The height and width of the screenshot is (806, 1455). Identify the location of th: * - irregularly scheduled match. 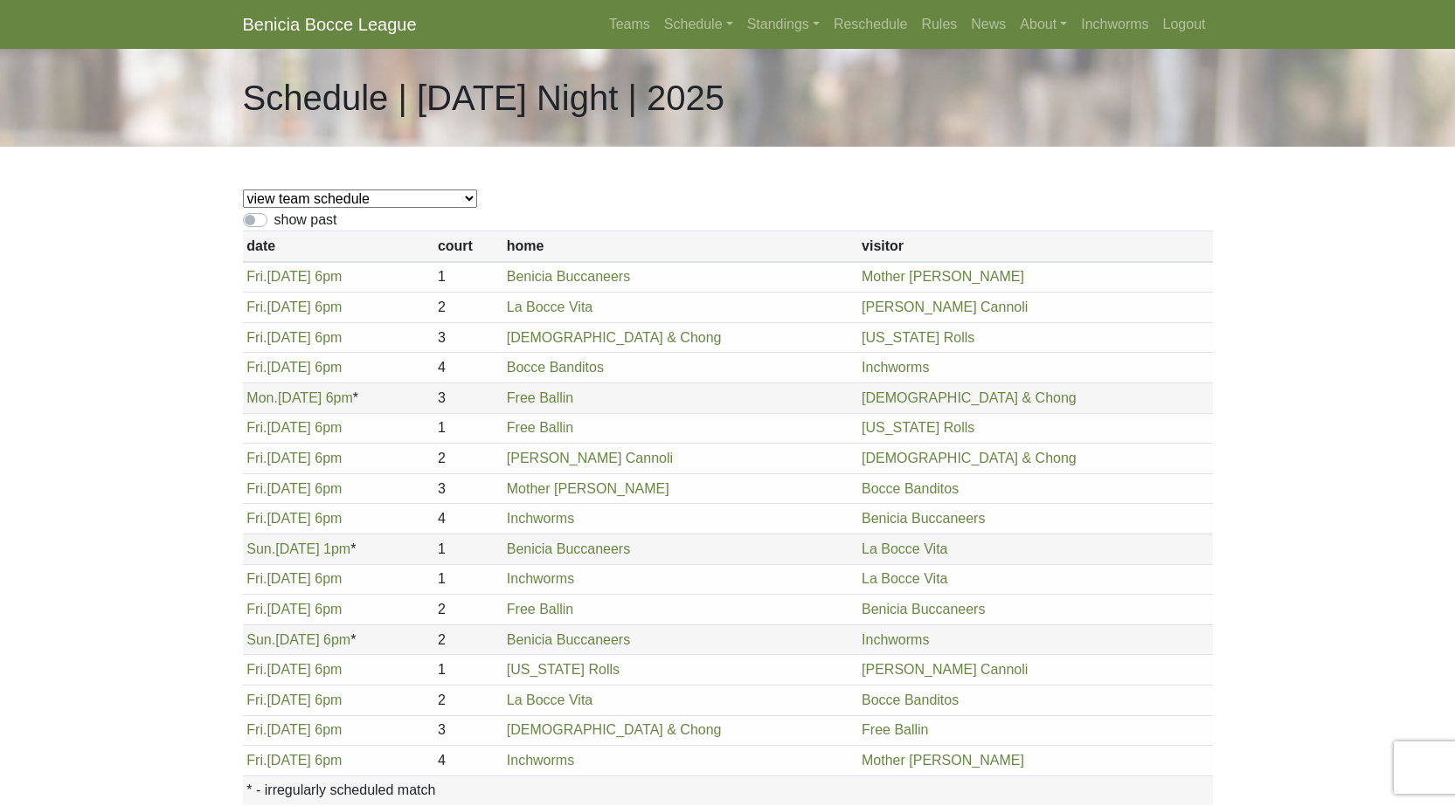
(728, 791).